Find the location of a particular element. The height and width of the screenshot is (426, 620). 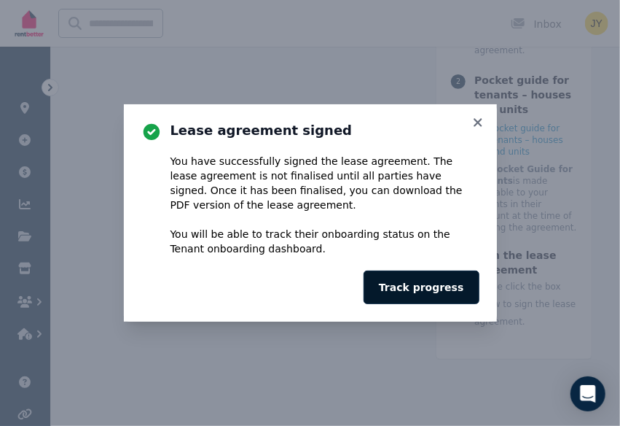

div: You have successfully signed the lease agreement. The lease agreement is . Once it has been final... is located at coordinates (325, 205).